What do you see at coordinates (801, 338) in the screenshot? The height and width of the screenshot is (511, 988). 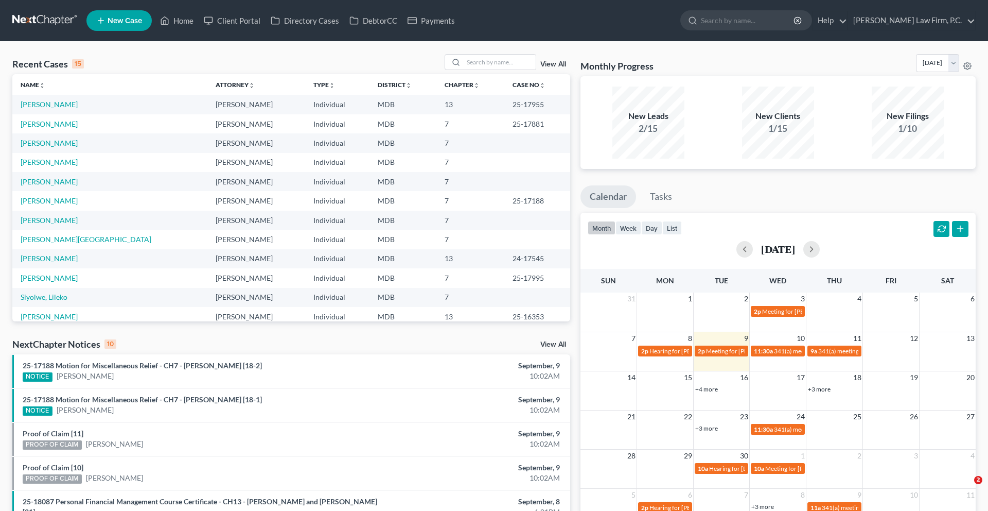 I see `span: 10` at bounding box center [801, 338].